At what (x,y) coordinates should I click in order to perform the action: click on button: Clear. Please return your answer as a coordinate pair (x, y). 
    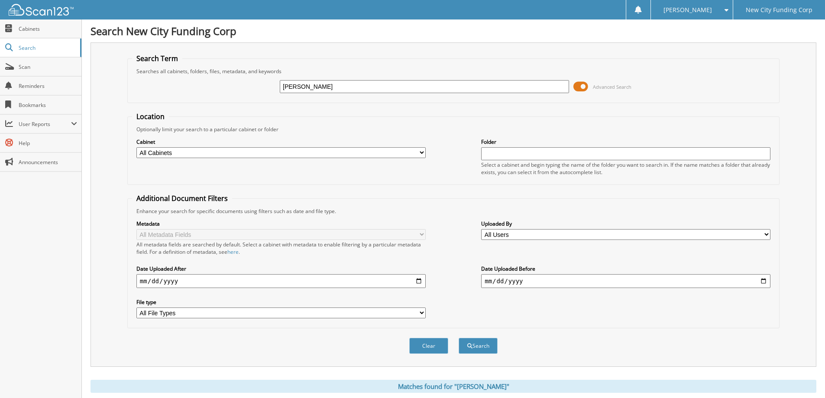
    Looking at the image, I should click on (429, 345).